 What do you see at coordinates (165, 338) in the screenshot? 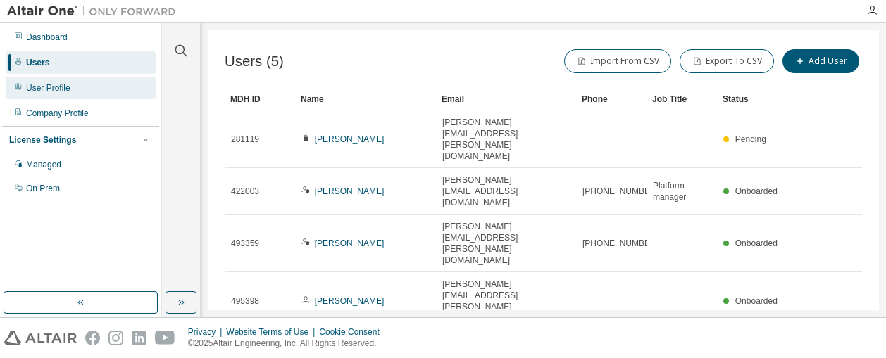
I see `img: youtube.svg` at bounding box center [165, 338].